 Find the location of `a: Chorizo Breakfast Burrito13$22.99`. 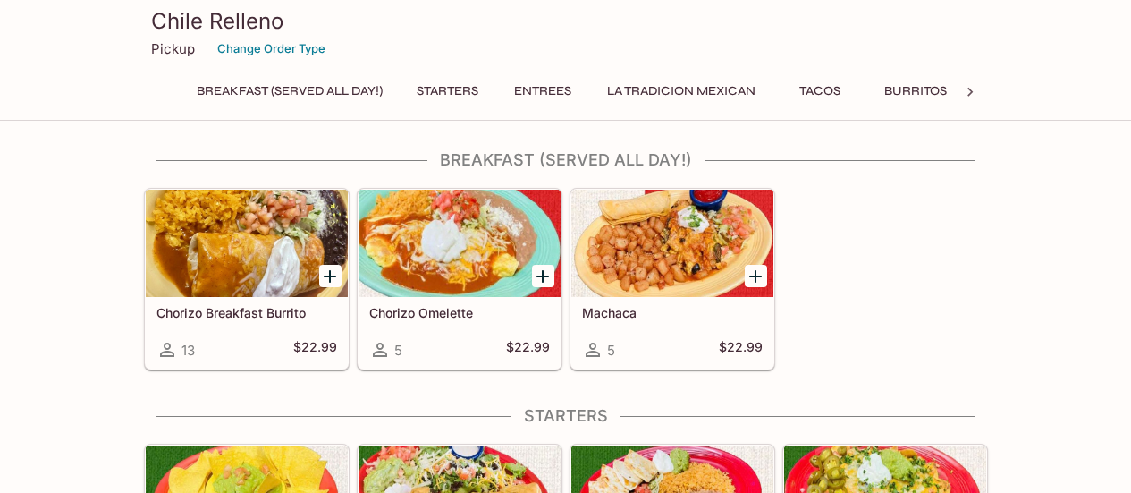

a: Chorizo Breakfast Burrito13$22.99 is located at coordinates (247, 279).